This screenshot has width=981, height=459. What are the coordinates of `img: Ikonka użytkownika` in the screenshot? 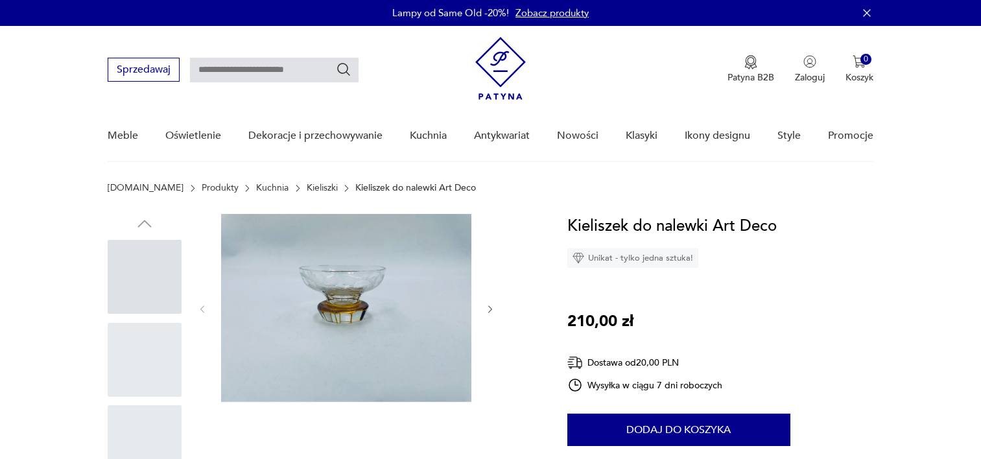 It's located at (810, 62).